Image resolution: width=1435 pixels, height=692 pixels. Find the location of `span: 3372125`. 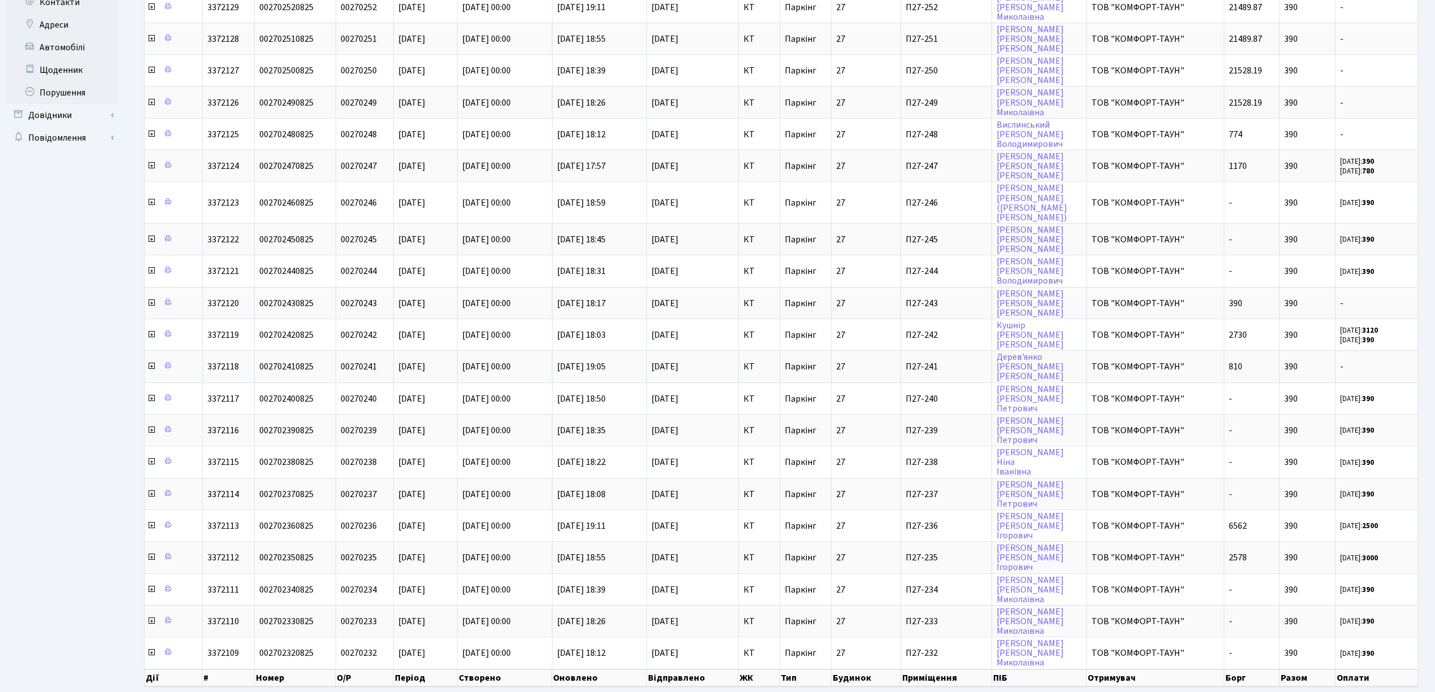

span: 3372125 is located at coordinates (223, 134).